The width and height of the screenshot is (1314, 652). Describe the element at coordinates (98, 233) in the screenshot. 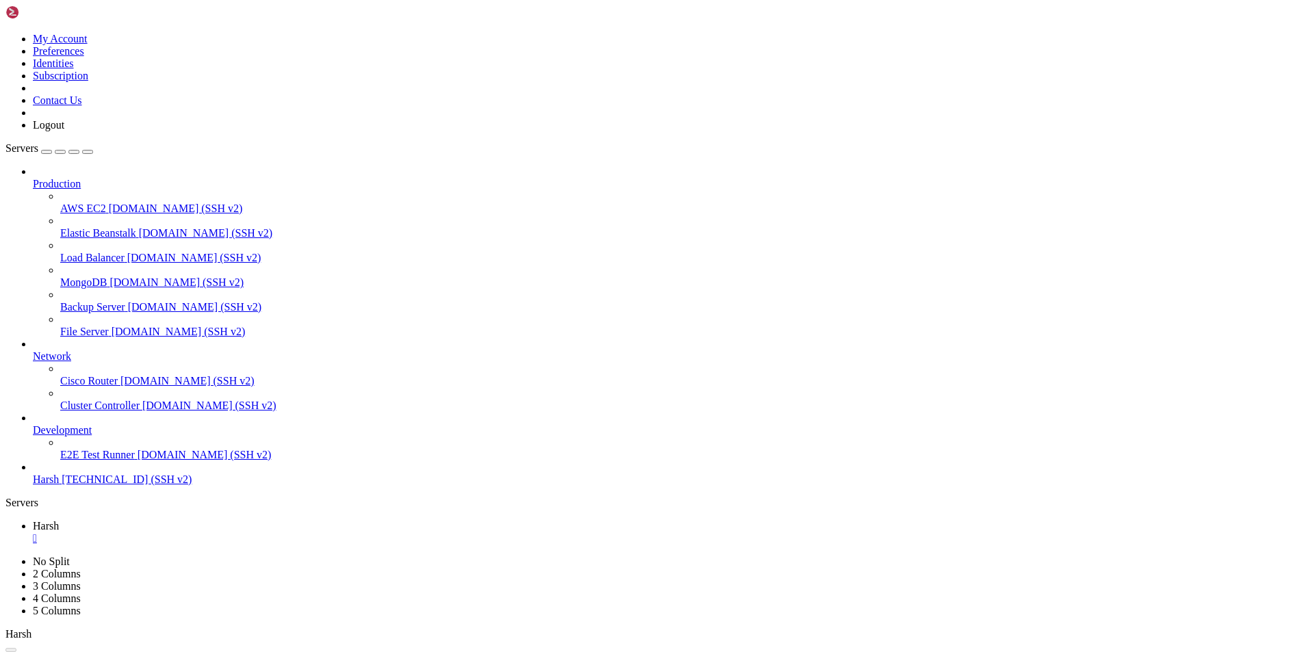

I see `span: Elastic Beanstalk` at that location.